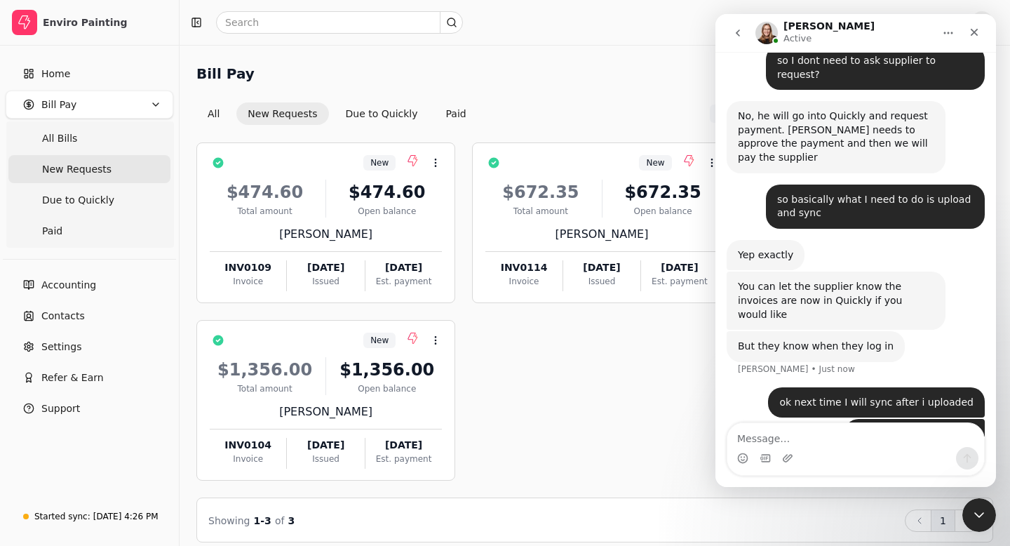 The image size is (1010, 546). What do you see at coordinates (60, 138) in the screenshot?
I see `span: All Bills` at bounding box center [60, 138].